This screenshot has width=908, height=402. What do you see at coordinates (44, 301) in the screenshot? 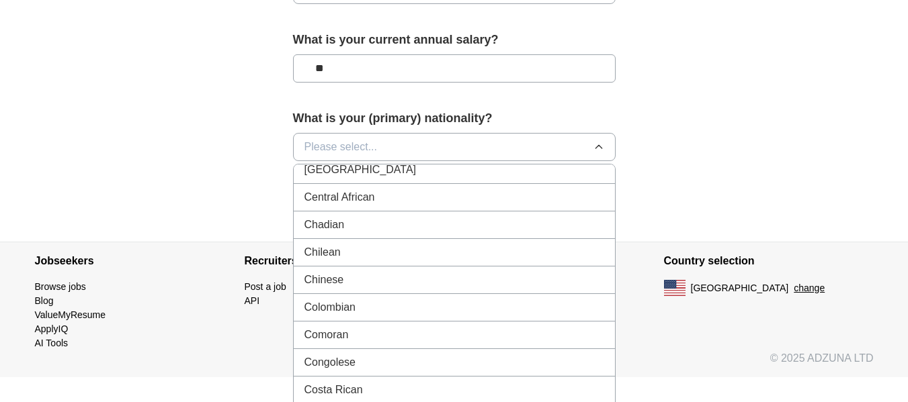
I see `a: Blog` at bounding box center [44, 301].